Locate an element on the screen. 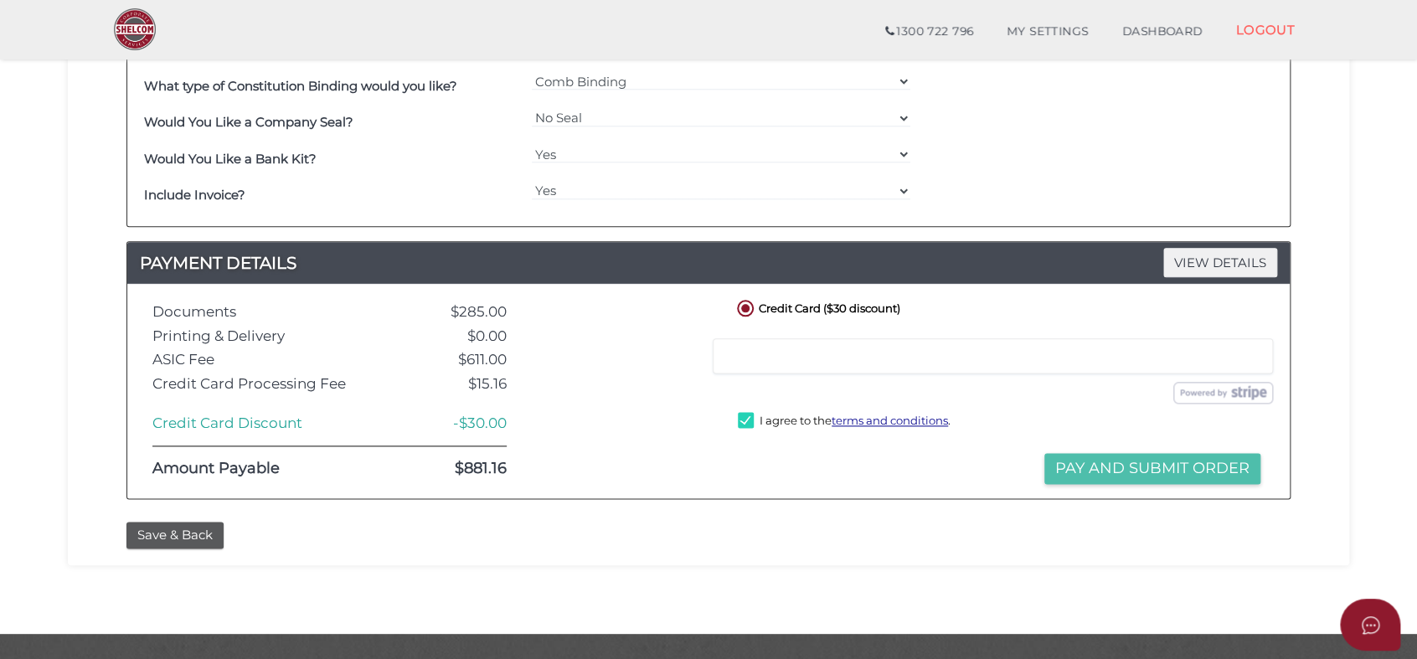 The image size is (1417, 659). button: Save & Back is located at coordinates (175, 535).